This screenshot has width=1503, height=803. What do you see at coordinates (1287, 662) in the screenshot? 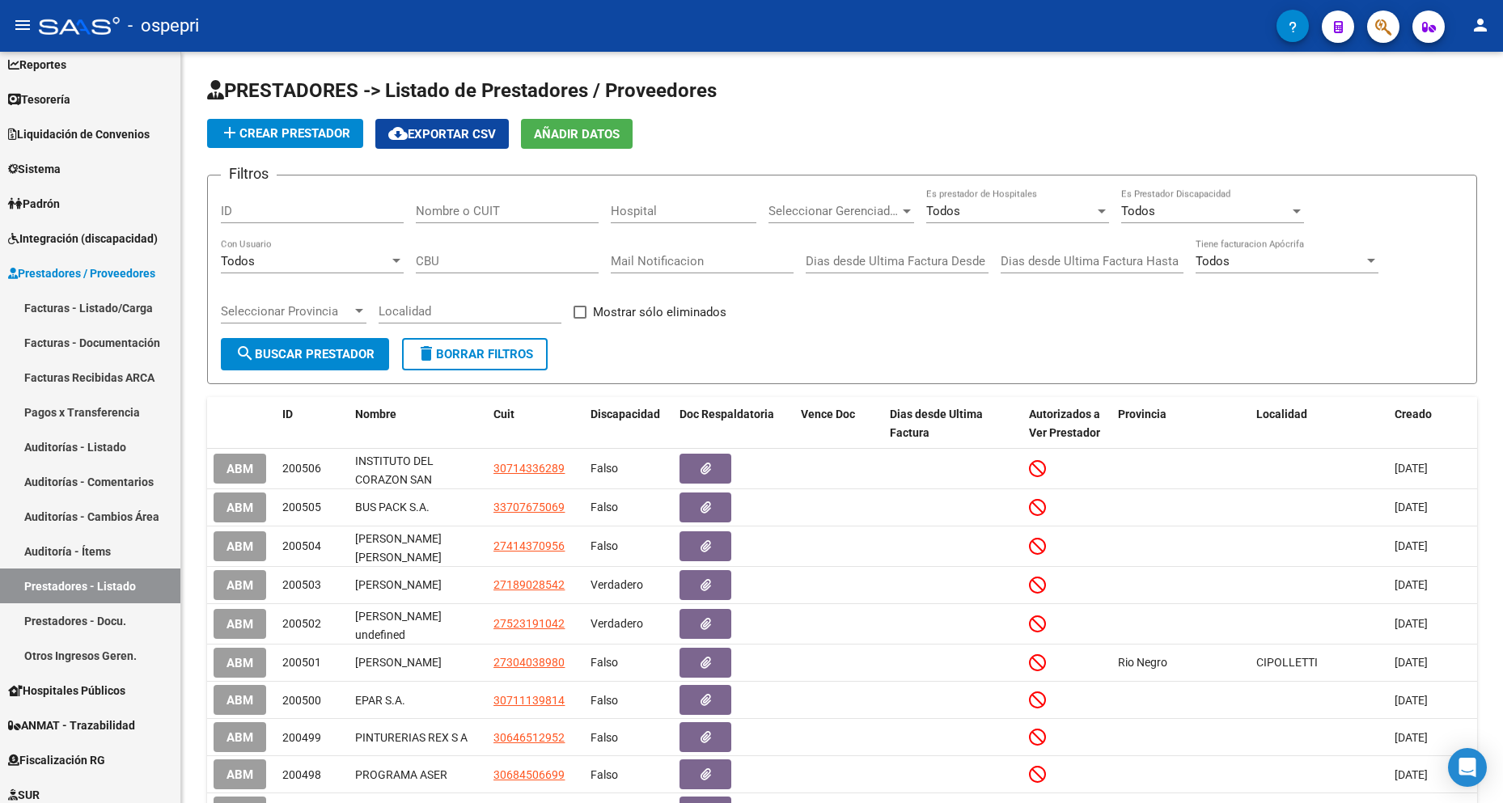
I see `span: CIPOLLETTI` at bounding box center [1287, 662].